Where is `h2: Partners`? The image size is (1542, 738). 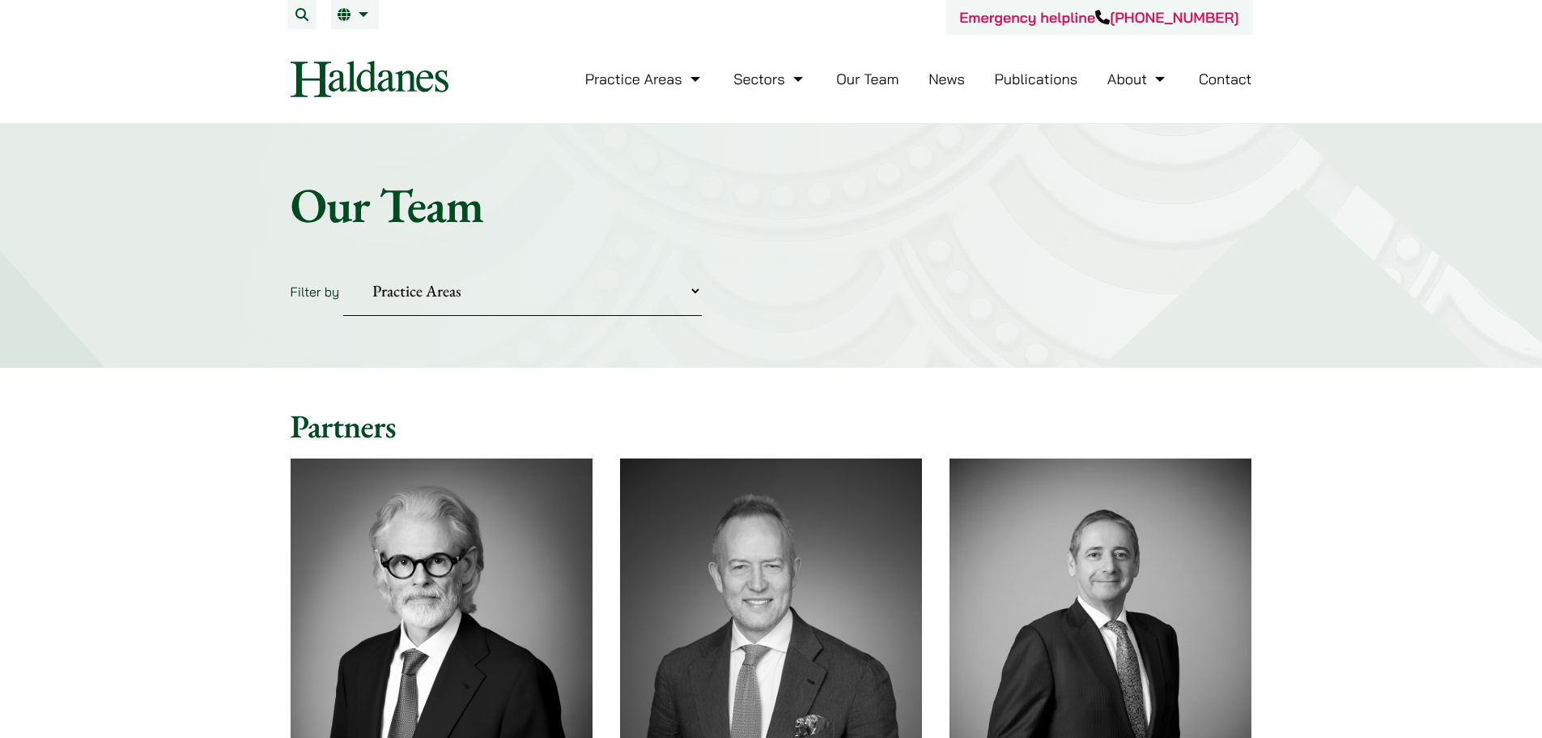
h2: Partners is located at coordinates (772, 426).